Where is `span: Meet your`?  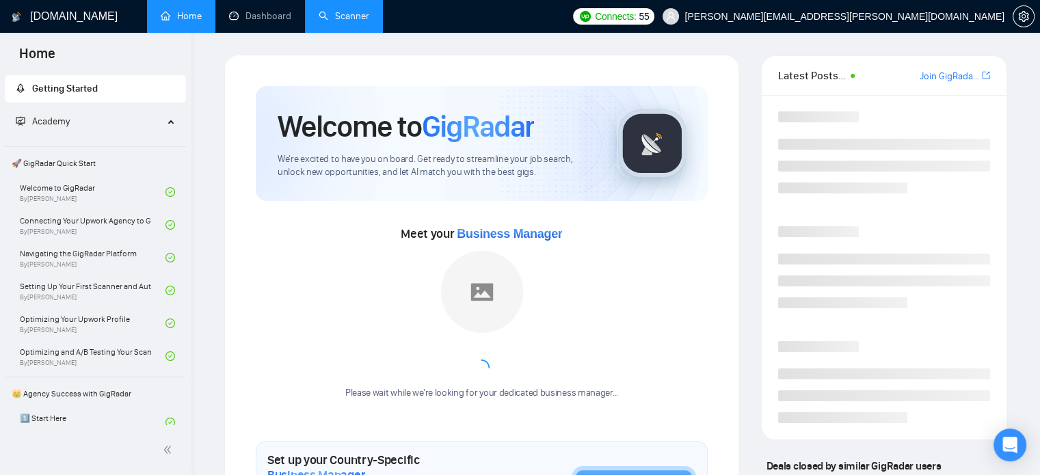
span: Meet your is located at coordinates (481, 234).